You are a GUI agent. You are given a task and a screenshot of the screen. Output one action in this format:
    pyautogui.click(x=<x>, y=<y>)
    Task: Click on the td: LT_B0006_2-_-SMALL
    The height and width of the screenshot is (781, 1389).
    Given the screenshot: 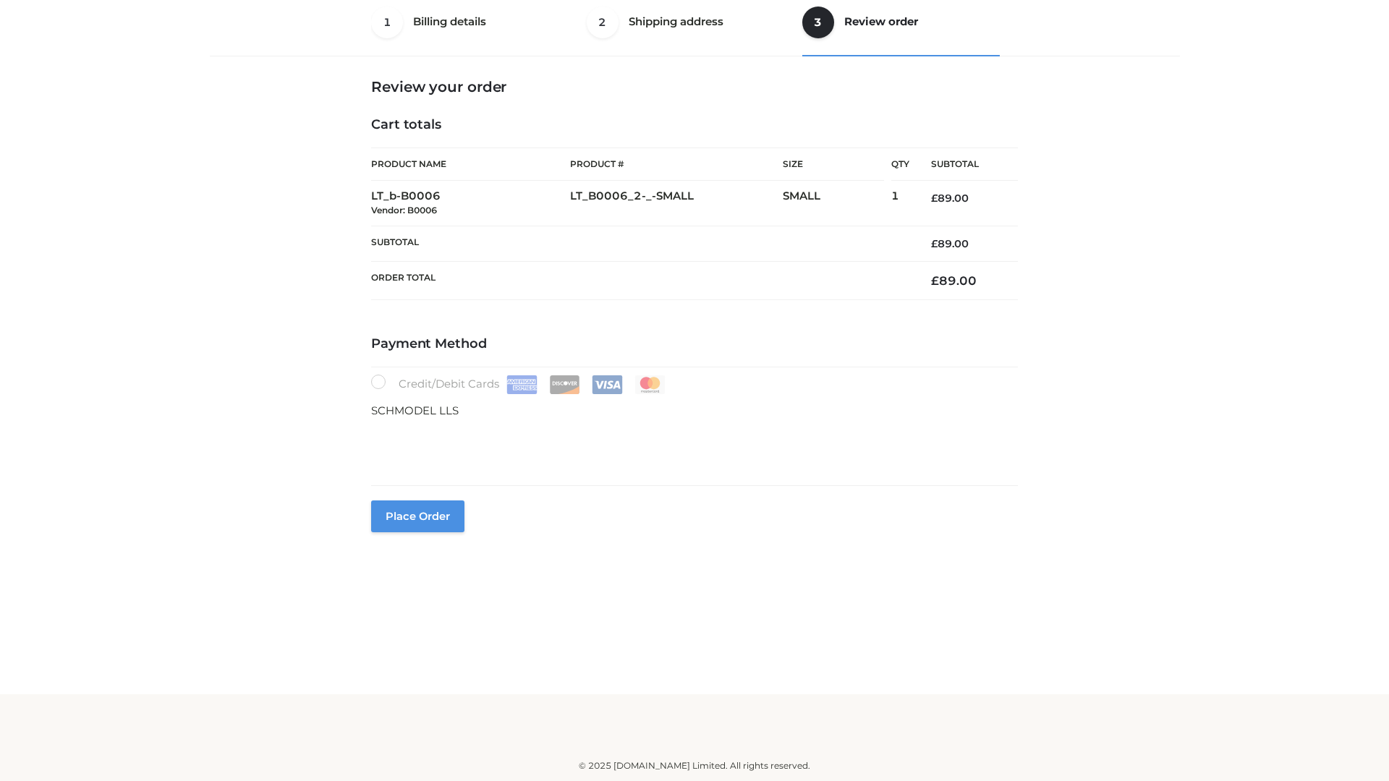 What is the action you would take?
    pyautogui.click(x=676, y=203)
    